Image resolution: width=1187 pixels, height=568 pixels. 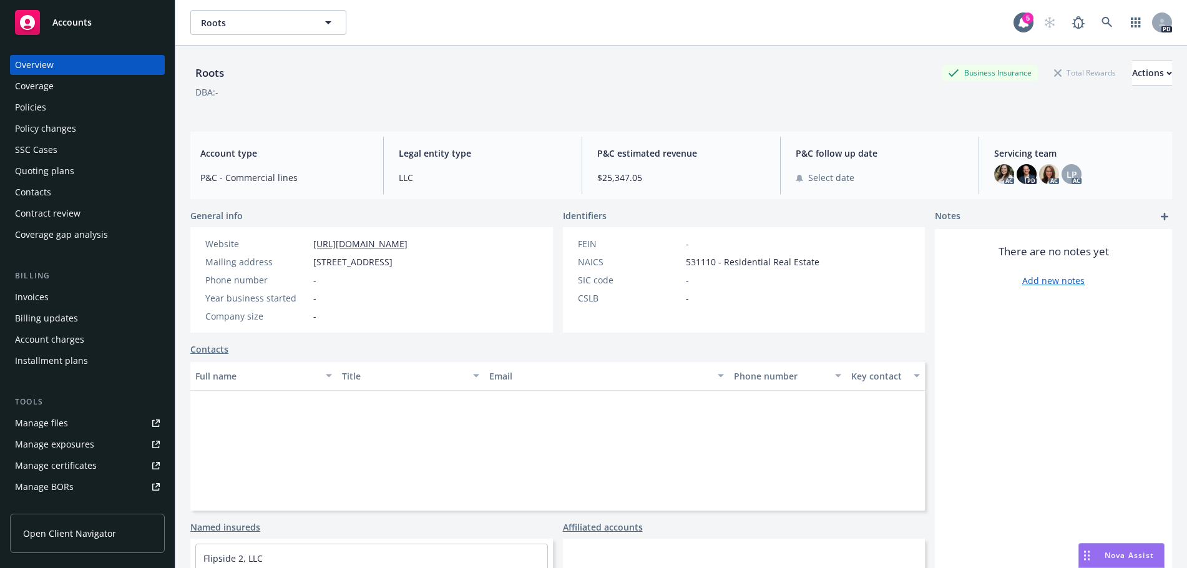 What do you see at coordinates (263, 376) in the screenshot?
I see `button: Full name` at bounding box center [263, 376].